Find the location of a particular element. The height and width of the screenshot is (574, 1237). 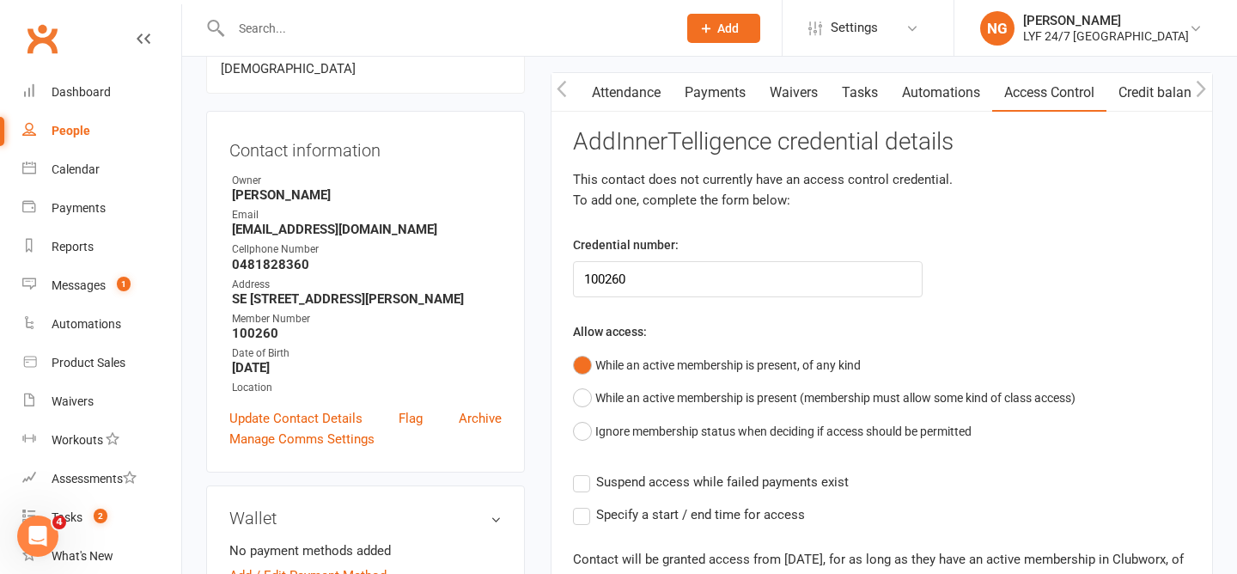

a: People is located at coordinates (101, 131).